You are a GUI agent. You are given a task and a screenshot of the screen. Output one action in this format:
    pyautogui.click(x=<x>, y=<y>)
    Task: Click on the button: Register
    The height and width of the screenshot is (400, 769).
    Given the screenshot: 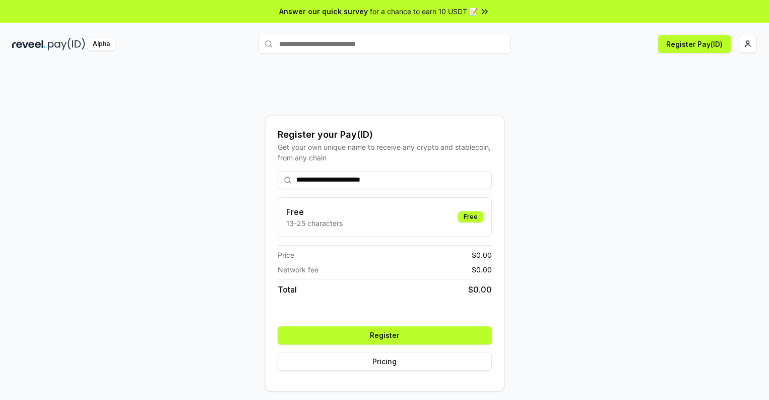 What is the action you would take?
    pyautogui.click(x=384, y=335)
    